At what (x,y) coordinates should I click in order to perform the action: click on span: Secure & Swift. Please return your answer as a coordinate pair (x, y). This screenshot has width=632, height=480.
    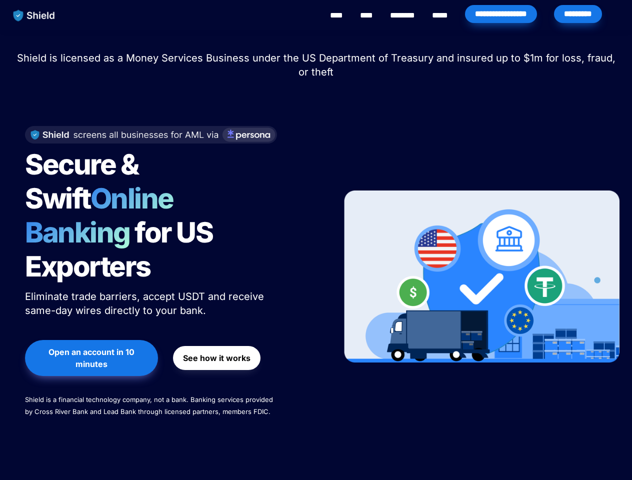
    Looking at the image, I should click on (84, 182).